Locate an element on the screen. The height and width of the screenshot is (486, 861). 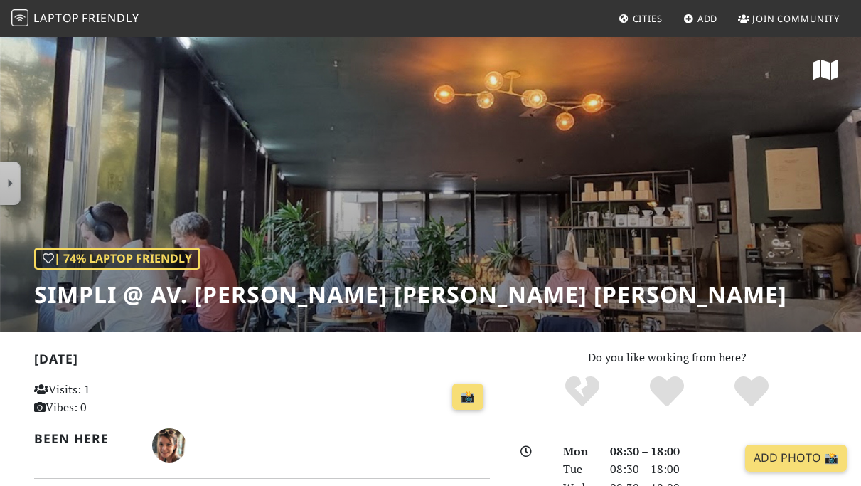
a: Join Community is located at coordinates (789, 18).